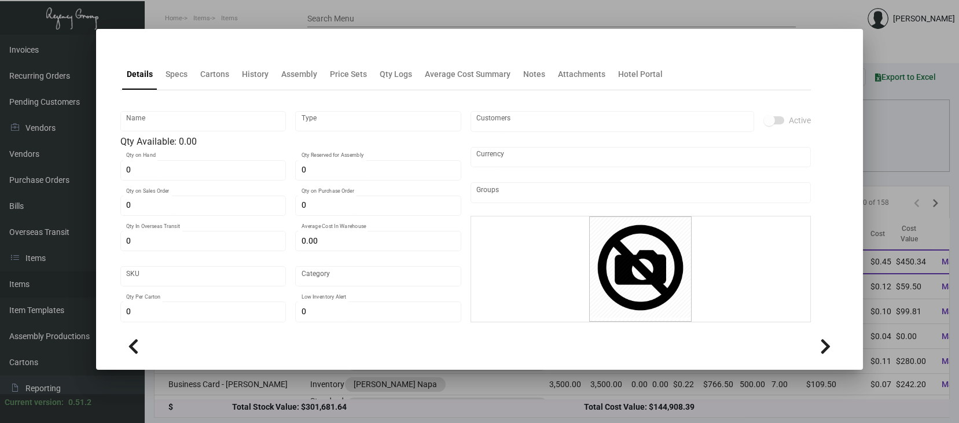 The width and height of the screenshot is (959, 423). I want to click on div: Hotel Portal, so click(640, 74).